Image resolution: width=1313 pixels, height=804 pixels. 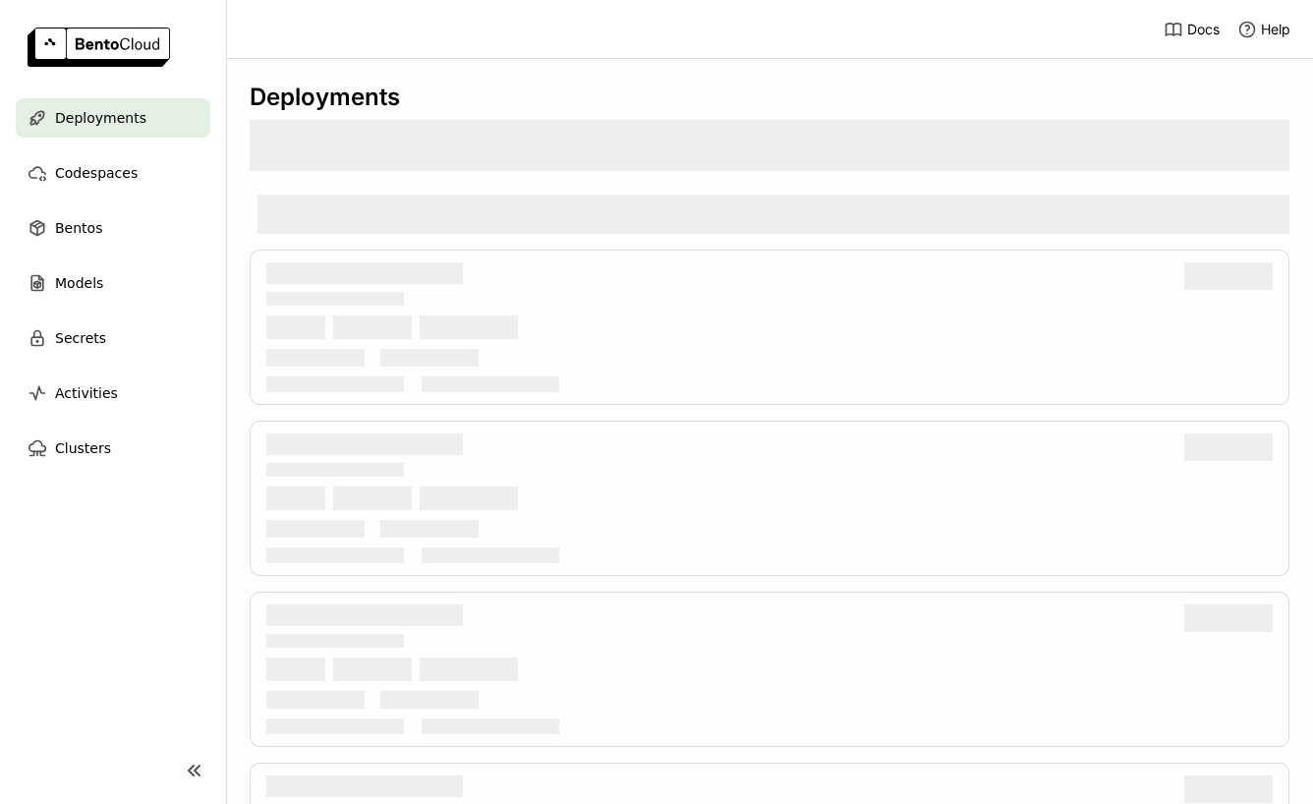 What do you see at coordinates (113, 283) in the screenshot?
I see `a: Models` at bounding box center [113, 283].